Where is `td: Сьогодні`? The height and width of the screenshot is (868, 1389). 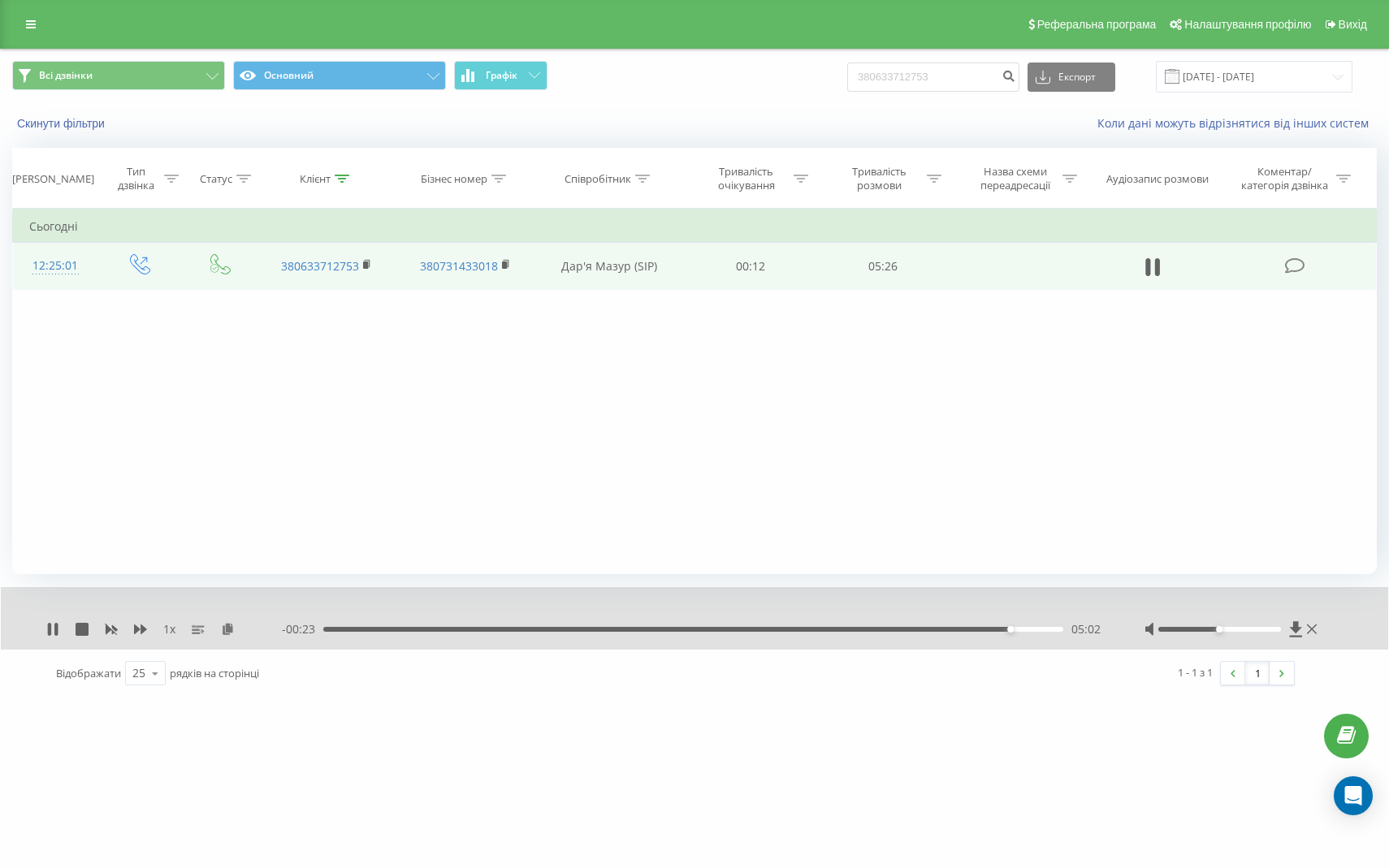
td: Сьогодні is located at coordinates (694, 227).